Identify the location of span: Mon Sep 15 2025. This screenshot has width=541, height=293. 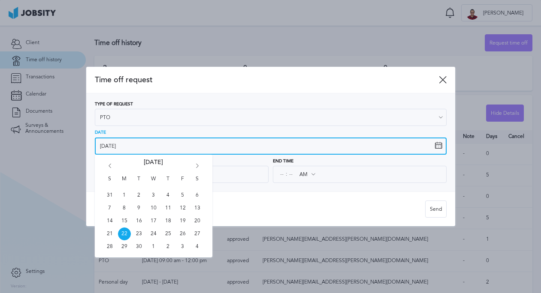
(124, 221).